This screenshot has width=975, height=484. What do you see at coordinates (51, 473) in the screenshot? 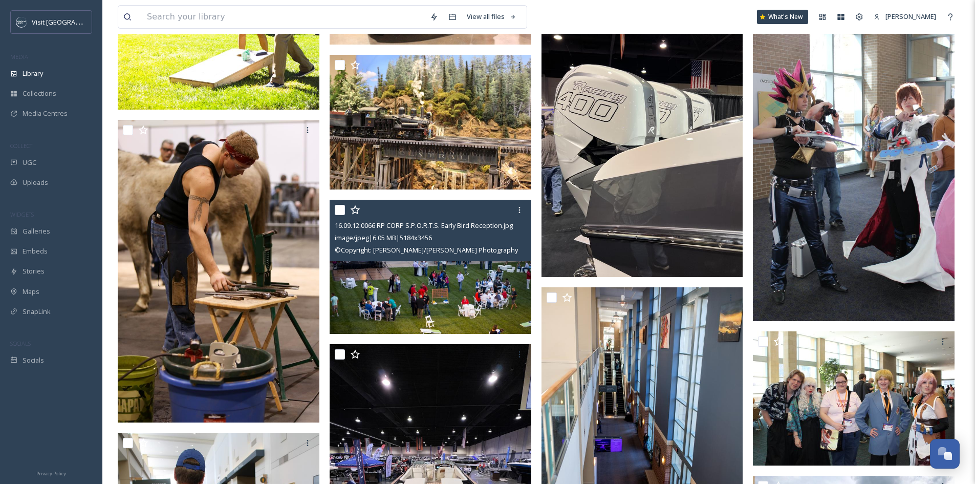
I see `span: Privacy Policy` at bounding box center [51, 473].